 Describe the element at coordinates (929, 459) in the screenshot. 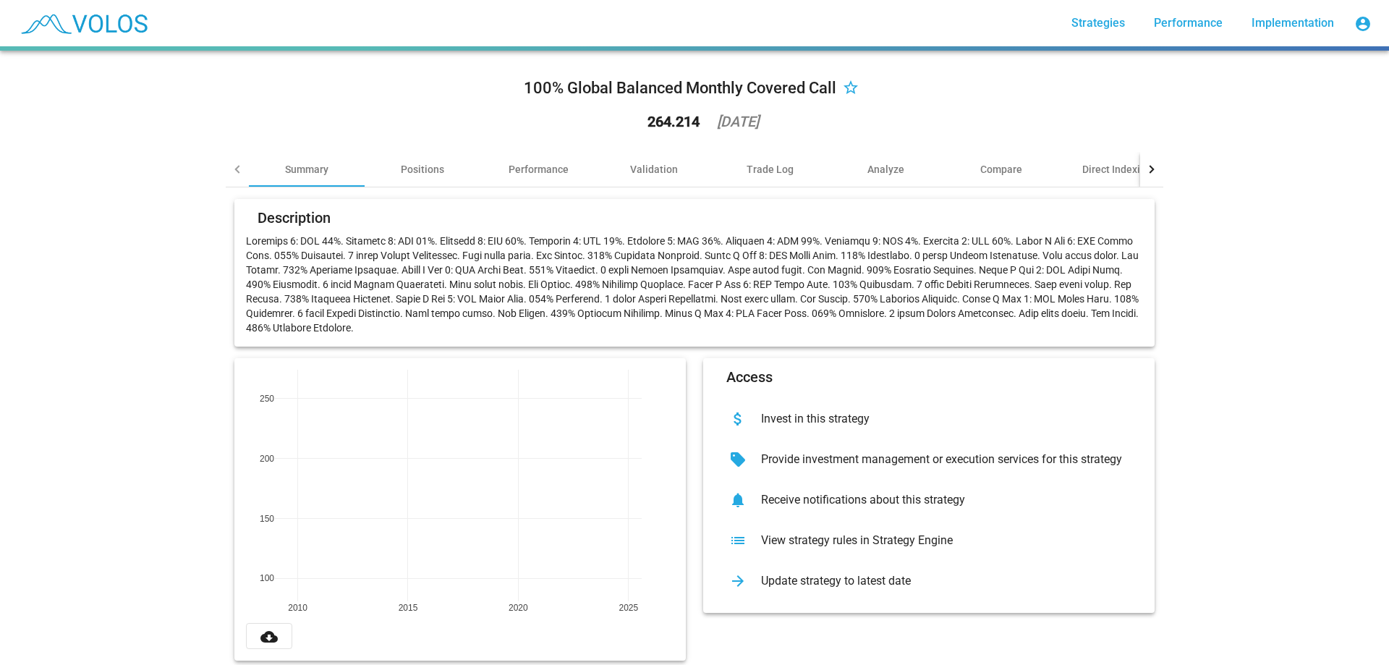

I see `button: Provide investment management or execution services for this strategy` at that location.